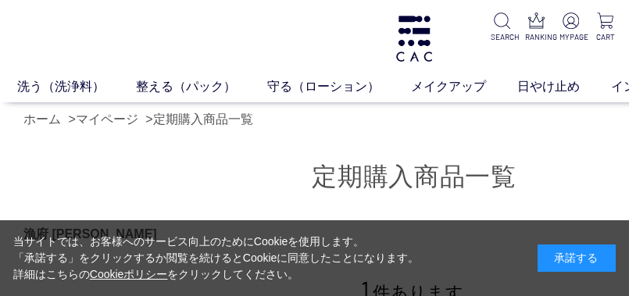 The height and width of the screenshot is (296, 629). Describe the element at coordinates (203, 119) in the screenshot. I see `a: 定期購入商品一覧` at that location.